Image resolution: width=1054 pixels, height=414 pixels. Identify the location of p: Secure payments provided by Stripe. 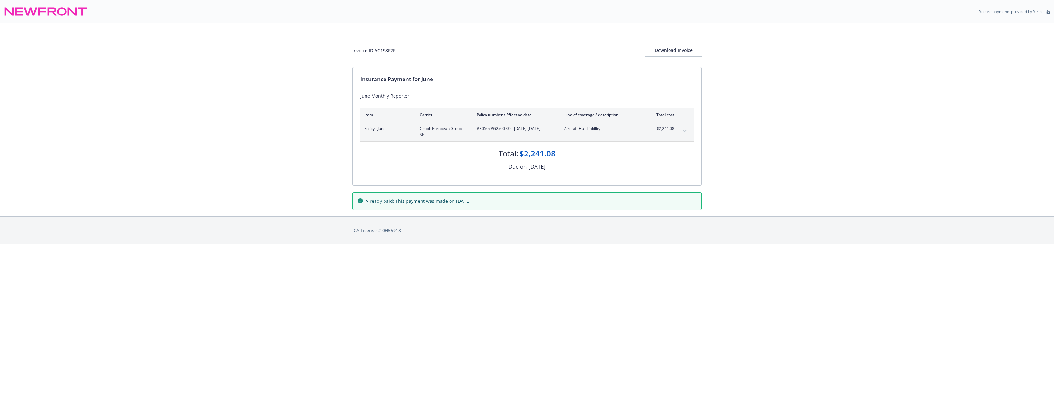
(1011, 11).